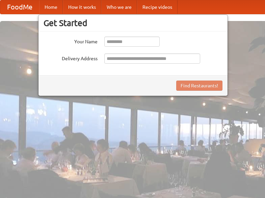 Image resolution: width=265 pixels, height=198 pixels. Describe the element at coordinates (199, 85) in the screenshot. I see `button: Find Restaurants!` at that location.